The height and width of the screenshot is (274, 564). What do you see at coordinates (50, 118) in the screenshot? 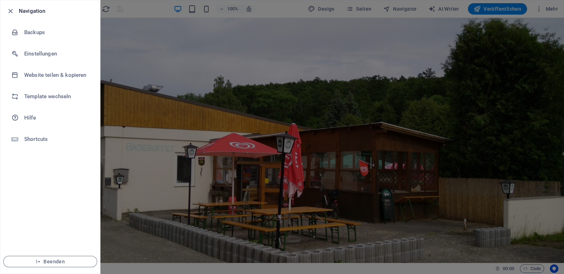
I see `a: Hilfe` at bounding box center [50, 118].